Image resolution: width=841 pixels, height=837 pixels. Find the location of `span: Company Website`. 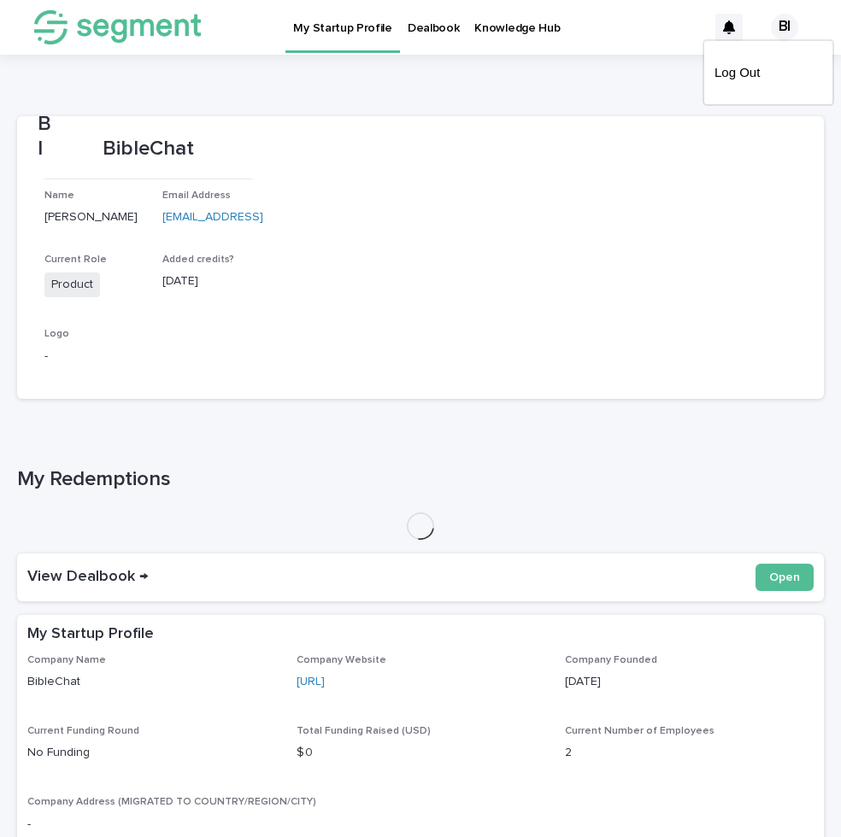

span: Company Website is located at coordinates (341, 660).